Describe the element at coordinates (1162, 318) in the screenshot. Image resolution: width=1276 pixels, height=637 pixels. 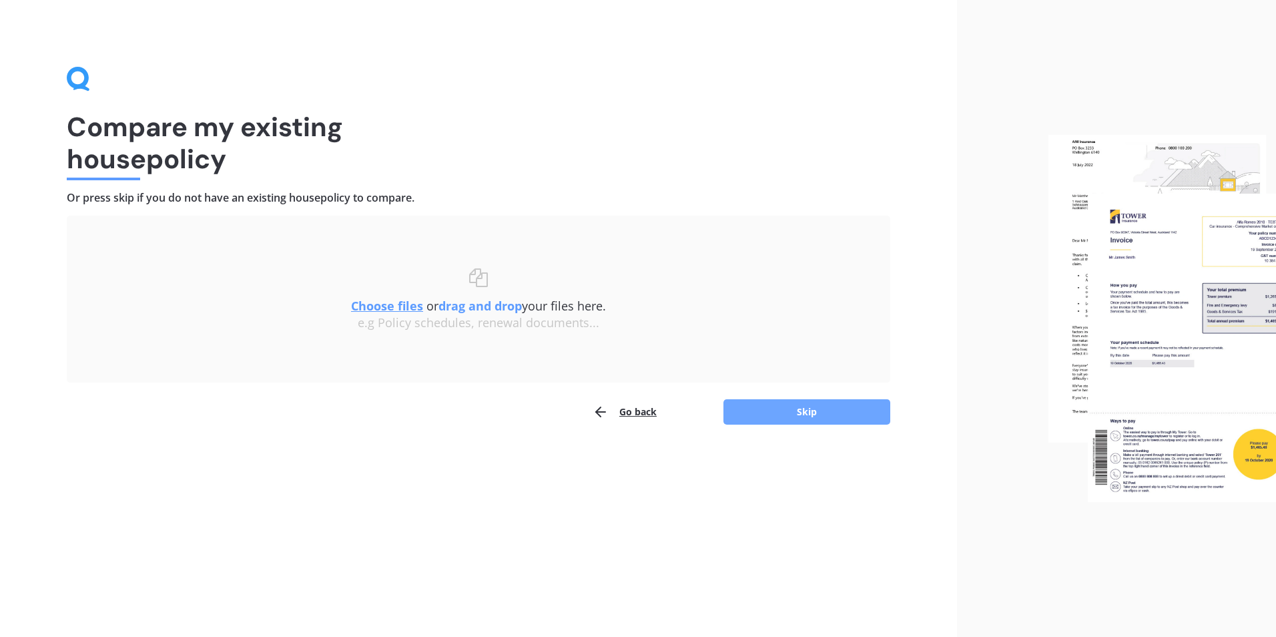
I see `img: files.webp` at that location.